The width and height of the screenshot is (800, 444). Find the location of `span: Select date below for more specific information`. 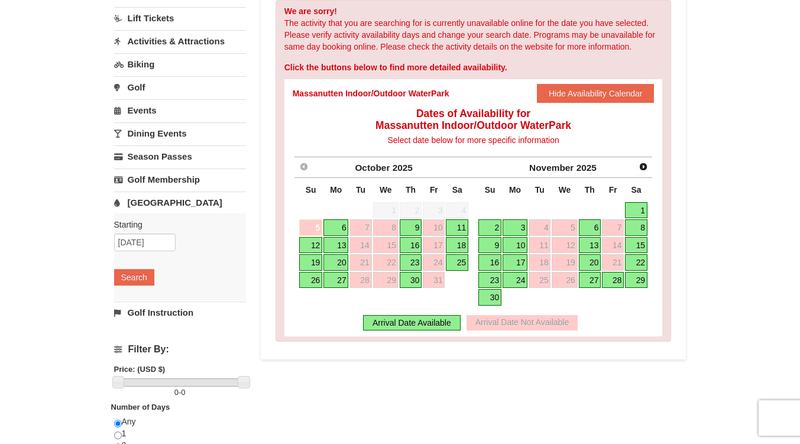

span: Select date below for more specific information is located at coordinates (473, 140).